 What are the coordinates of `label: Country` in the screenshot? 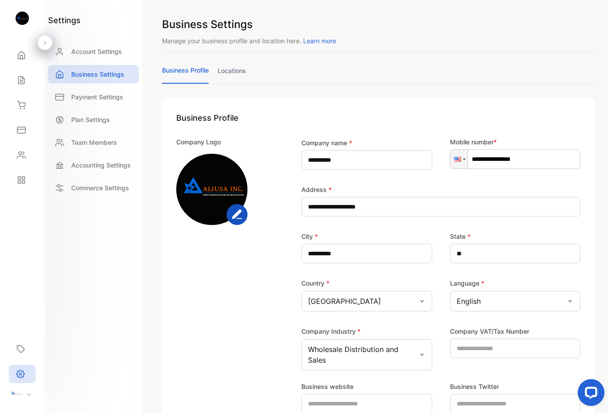 It's located at (315, 283).